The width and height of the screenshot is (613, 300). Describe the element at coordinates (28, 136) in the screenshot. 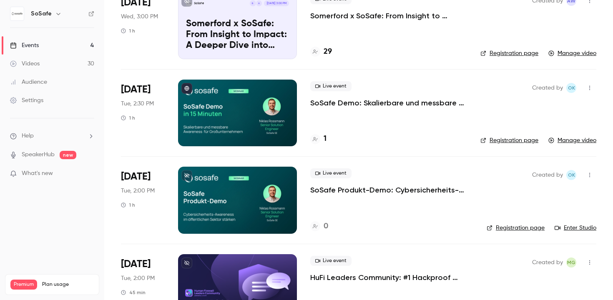

I see `span: Help` at that location.